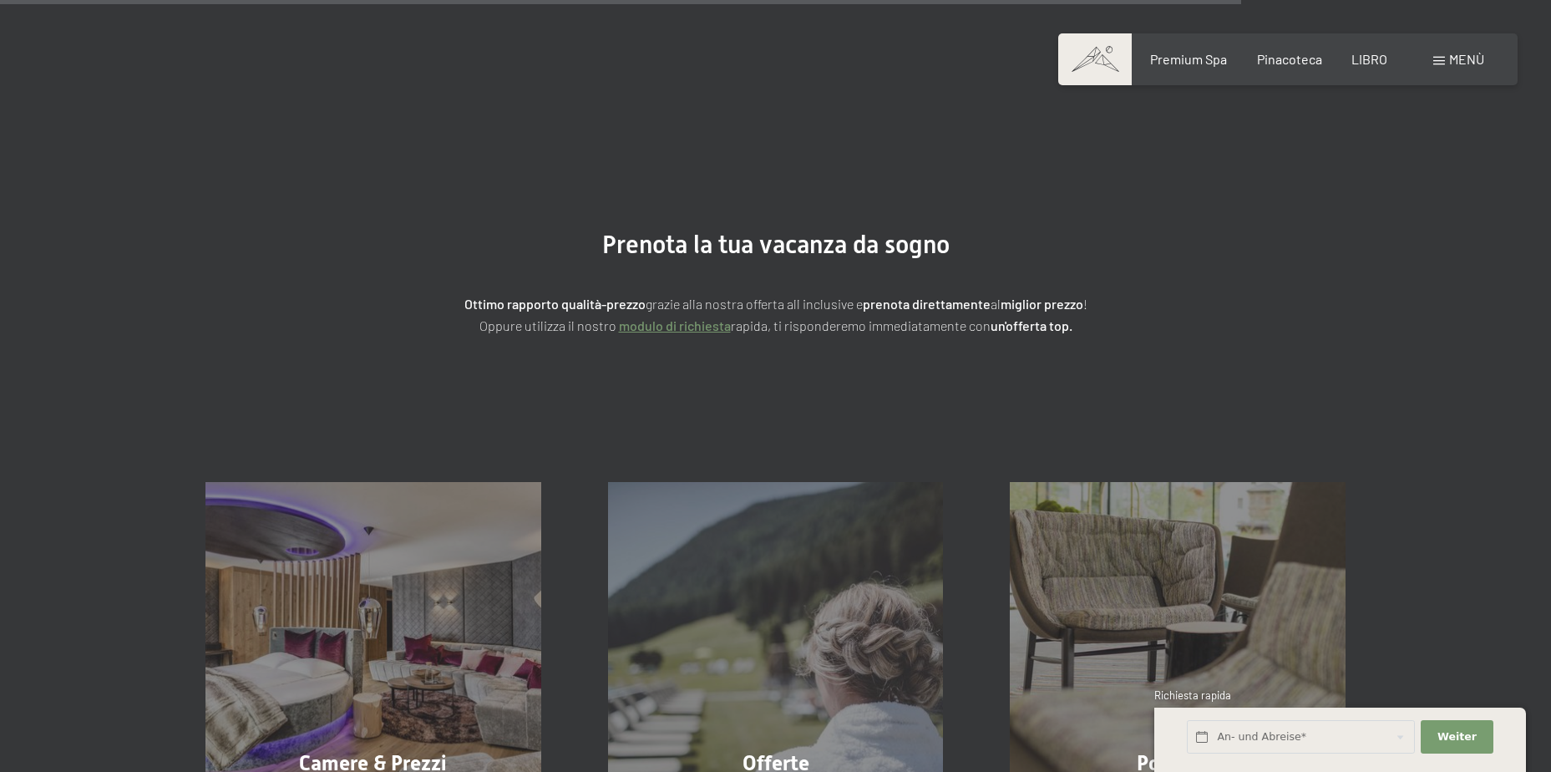 The height and width of the screenshot is (772, 1551). I want to click on a: LIBRO, so click(1369, 58).